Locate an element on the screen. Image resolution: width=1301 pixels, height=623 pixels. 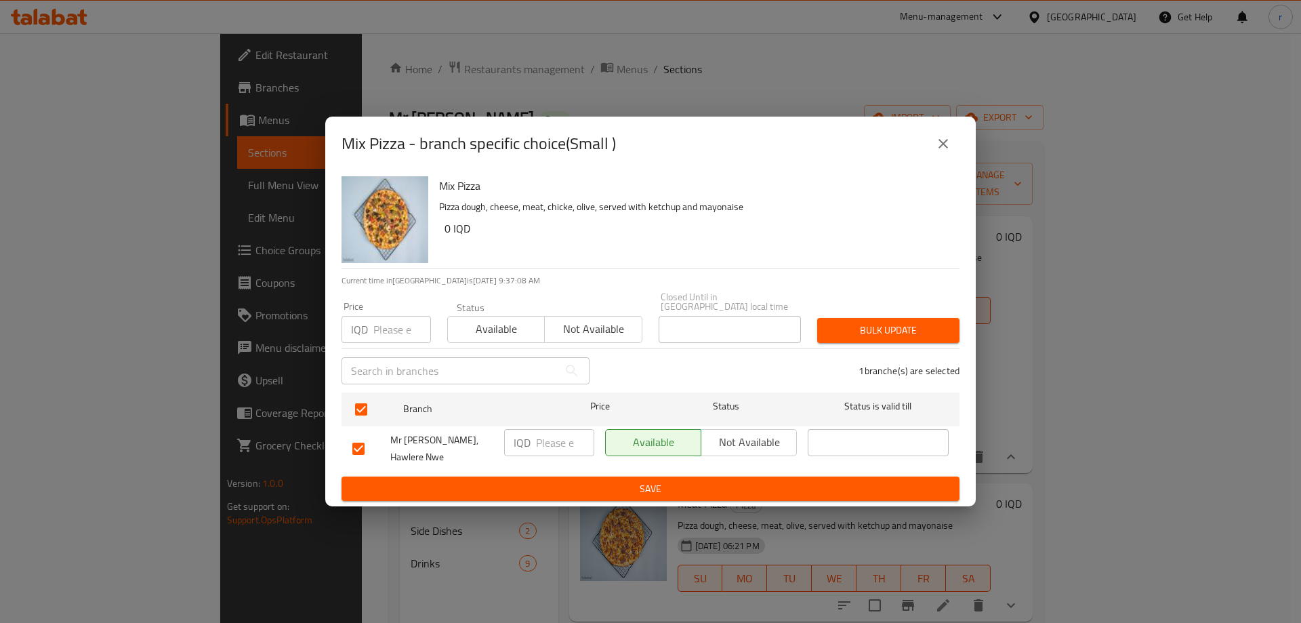
span: Status is valid till is located at coordinates (878, 406).